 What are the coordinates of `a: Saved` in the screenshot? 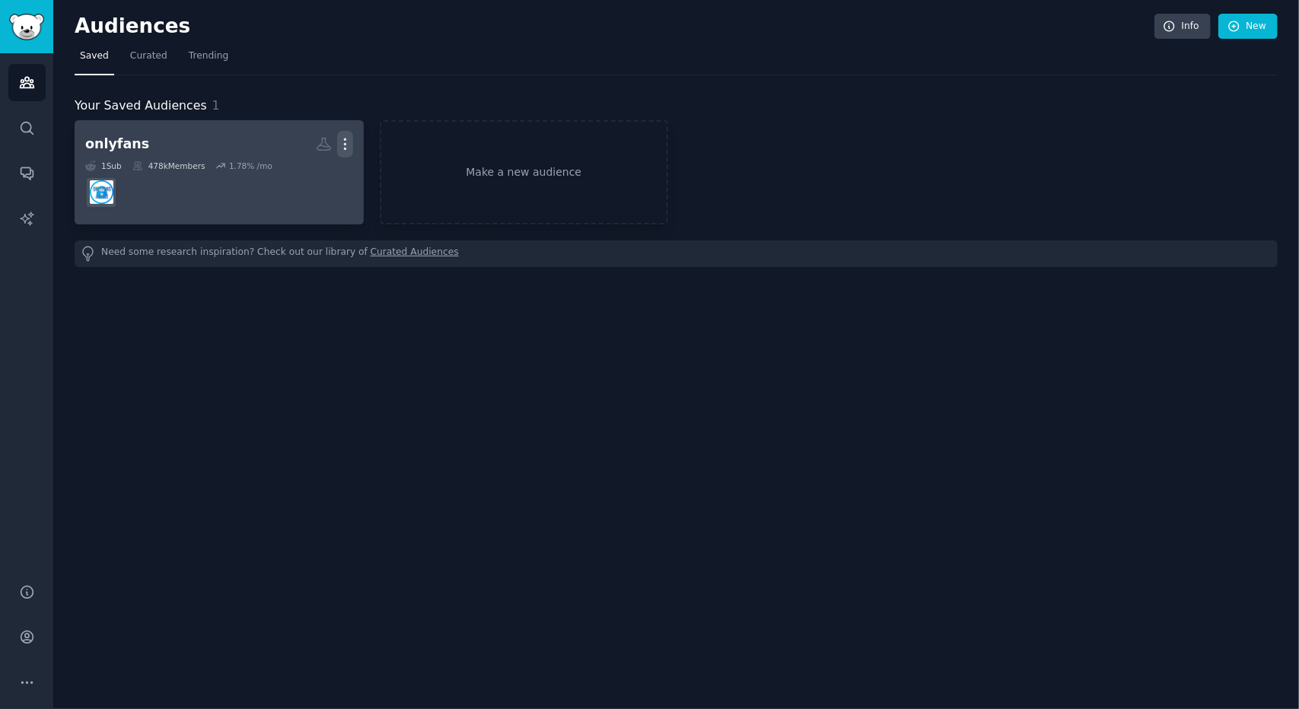 It's located at (94, 59).